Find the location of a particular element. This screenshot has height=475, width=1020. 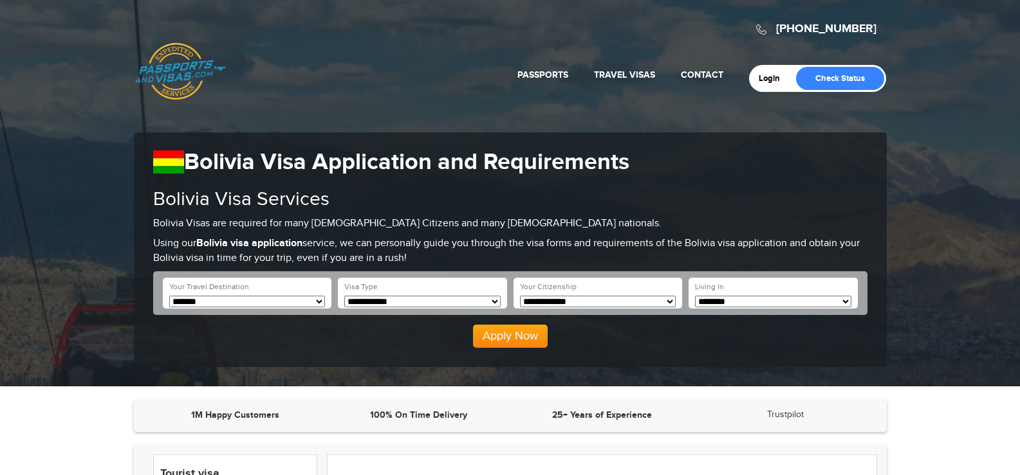

strong: Bolivia visa application is located at coordinates (249, 243).